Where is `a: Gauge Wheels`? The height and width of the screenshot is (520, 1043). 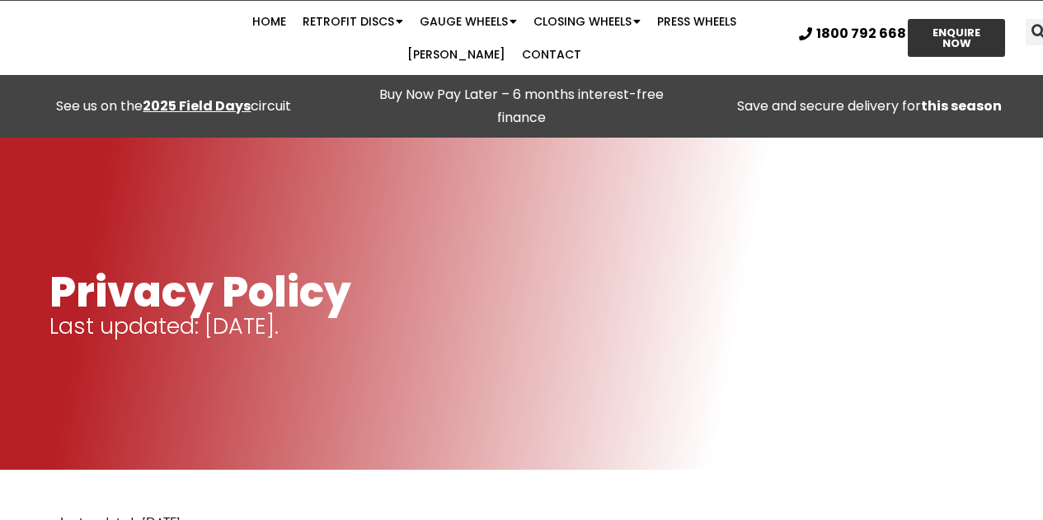
a: Gauge Wheels is located at coordinates (468, 21).